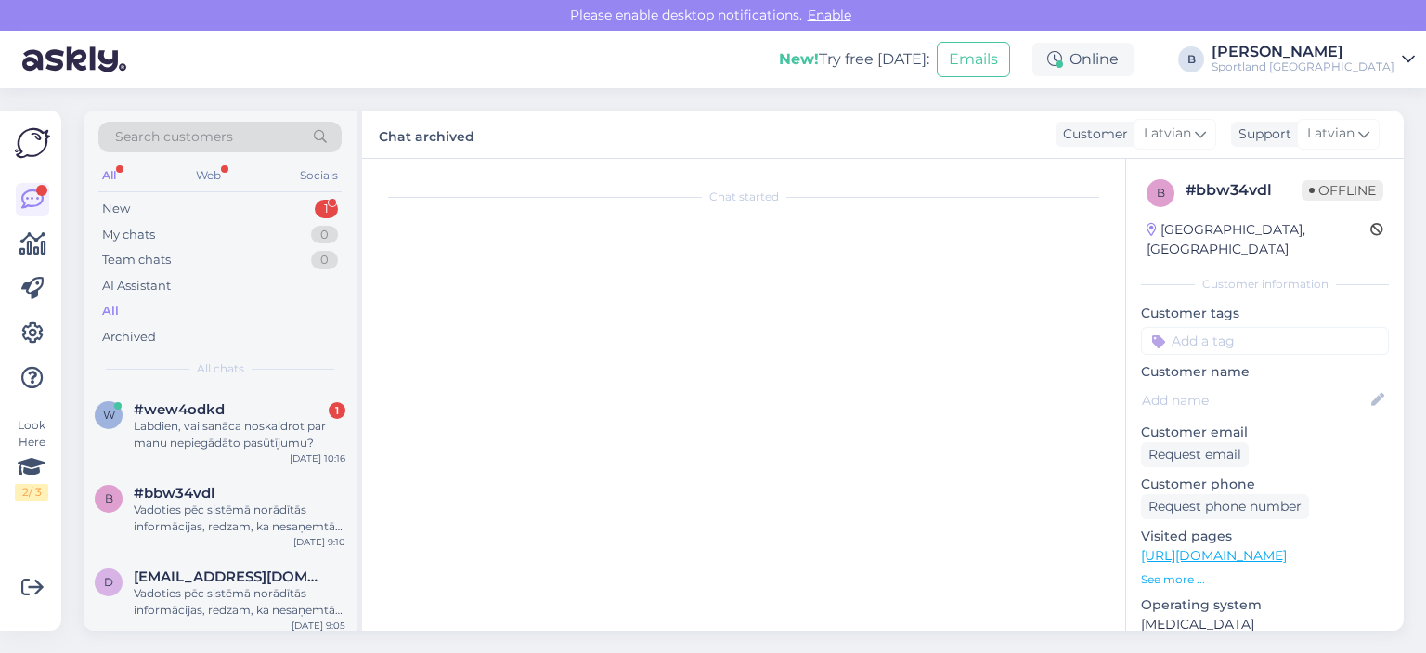  What do you see at coordinates (1342, 190) in the screenshot?
I see `span: Offline` at bounding box center [1342, 190].